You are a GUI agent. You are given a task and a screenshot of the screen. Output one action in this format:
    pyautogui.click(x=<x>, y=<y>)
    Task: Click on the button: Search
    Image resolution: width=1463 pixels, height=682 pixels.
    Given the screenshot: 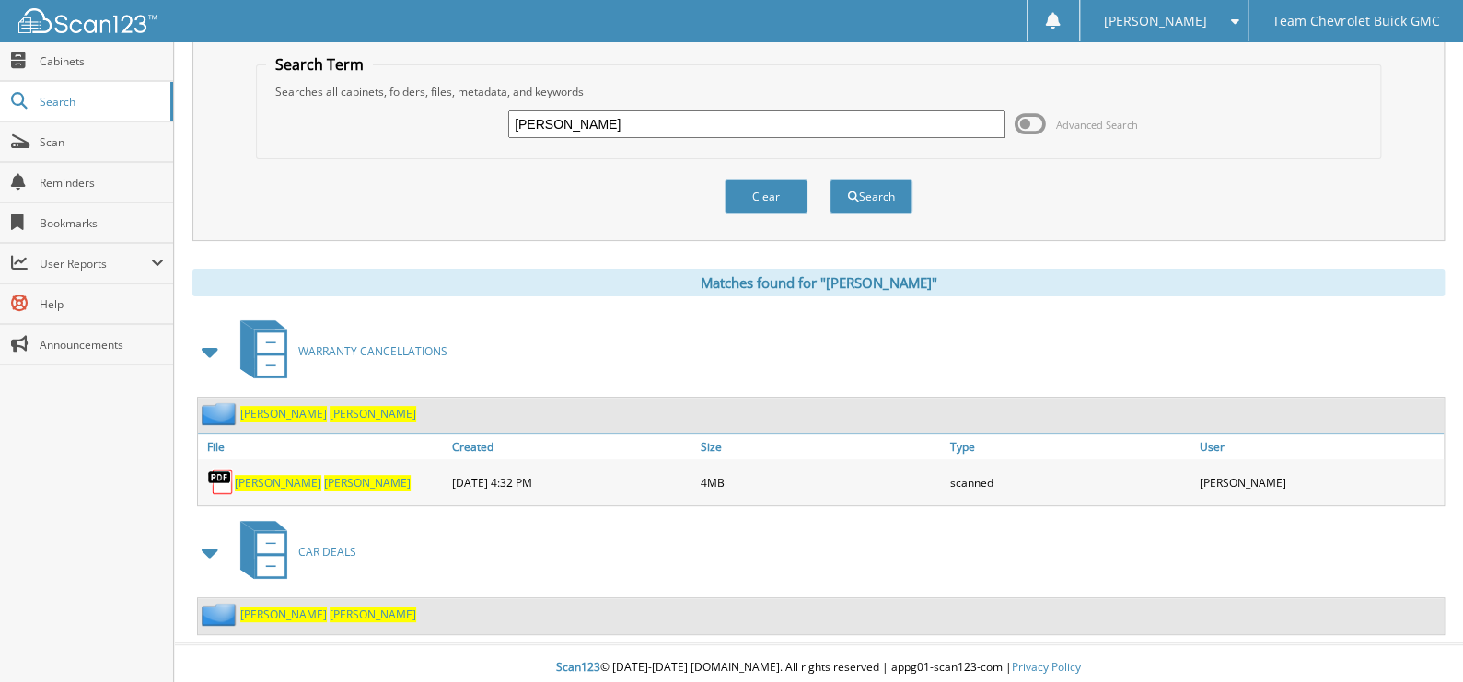 What is the action you would take?
    pyautogui.click(x=871, y=196)
    